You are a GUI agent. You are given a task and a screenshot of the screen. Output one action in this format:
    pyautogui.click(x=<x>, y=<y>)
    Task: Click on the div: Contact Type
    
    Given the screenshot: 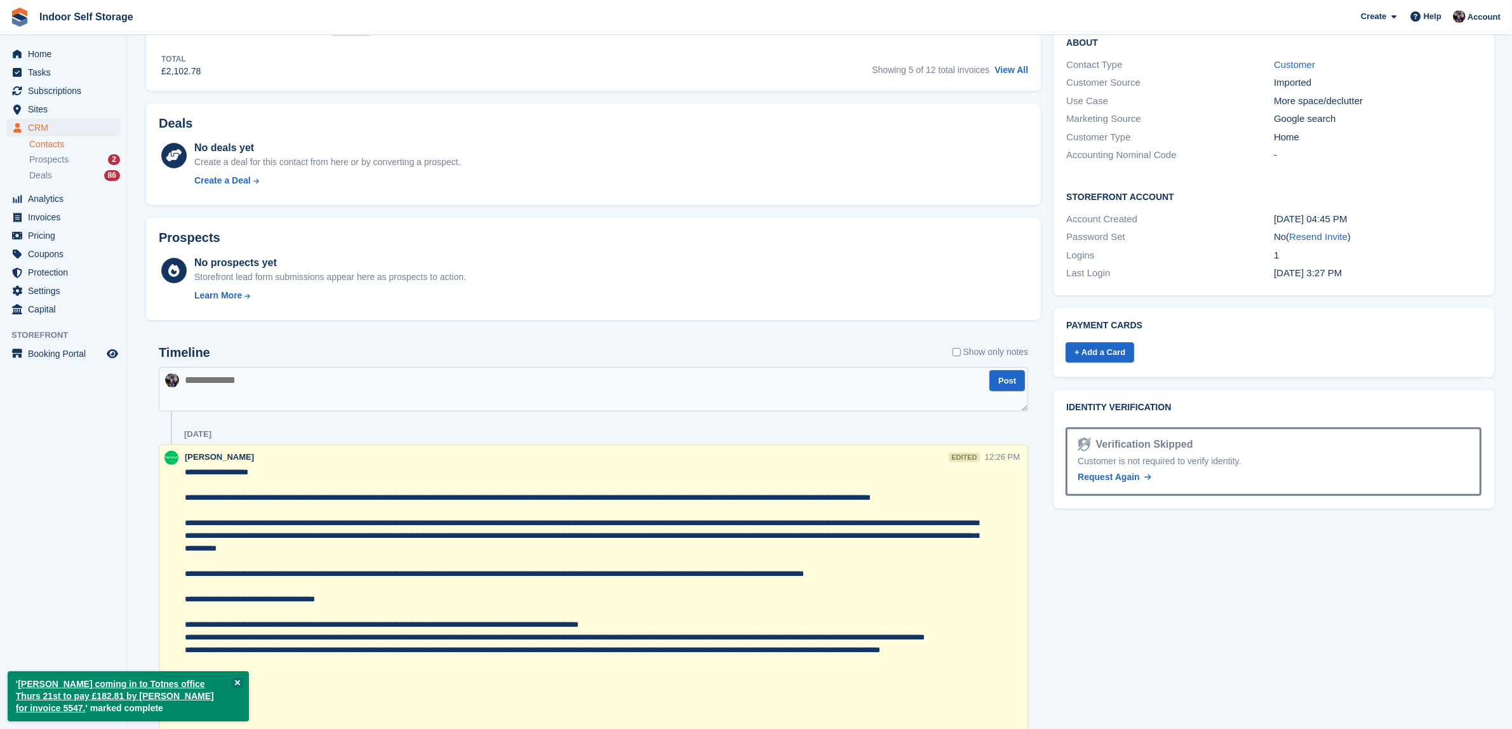 What is the action you would take?
    pyautogui.click(x=1170, y=65)
    